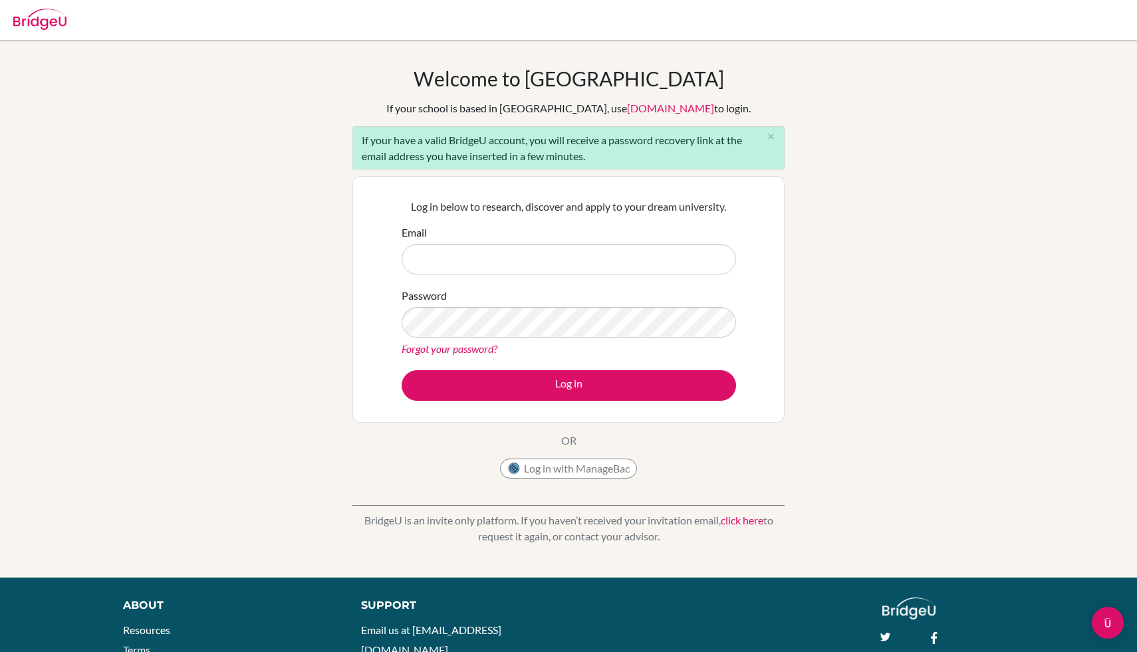 Image resolution: width=1137 pixels, height=652 pixels. What do you see at coordinates (414, 233) in the screenshot?
I see `label: Email` at bounding box center [414, 233].